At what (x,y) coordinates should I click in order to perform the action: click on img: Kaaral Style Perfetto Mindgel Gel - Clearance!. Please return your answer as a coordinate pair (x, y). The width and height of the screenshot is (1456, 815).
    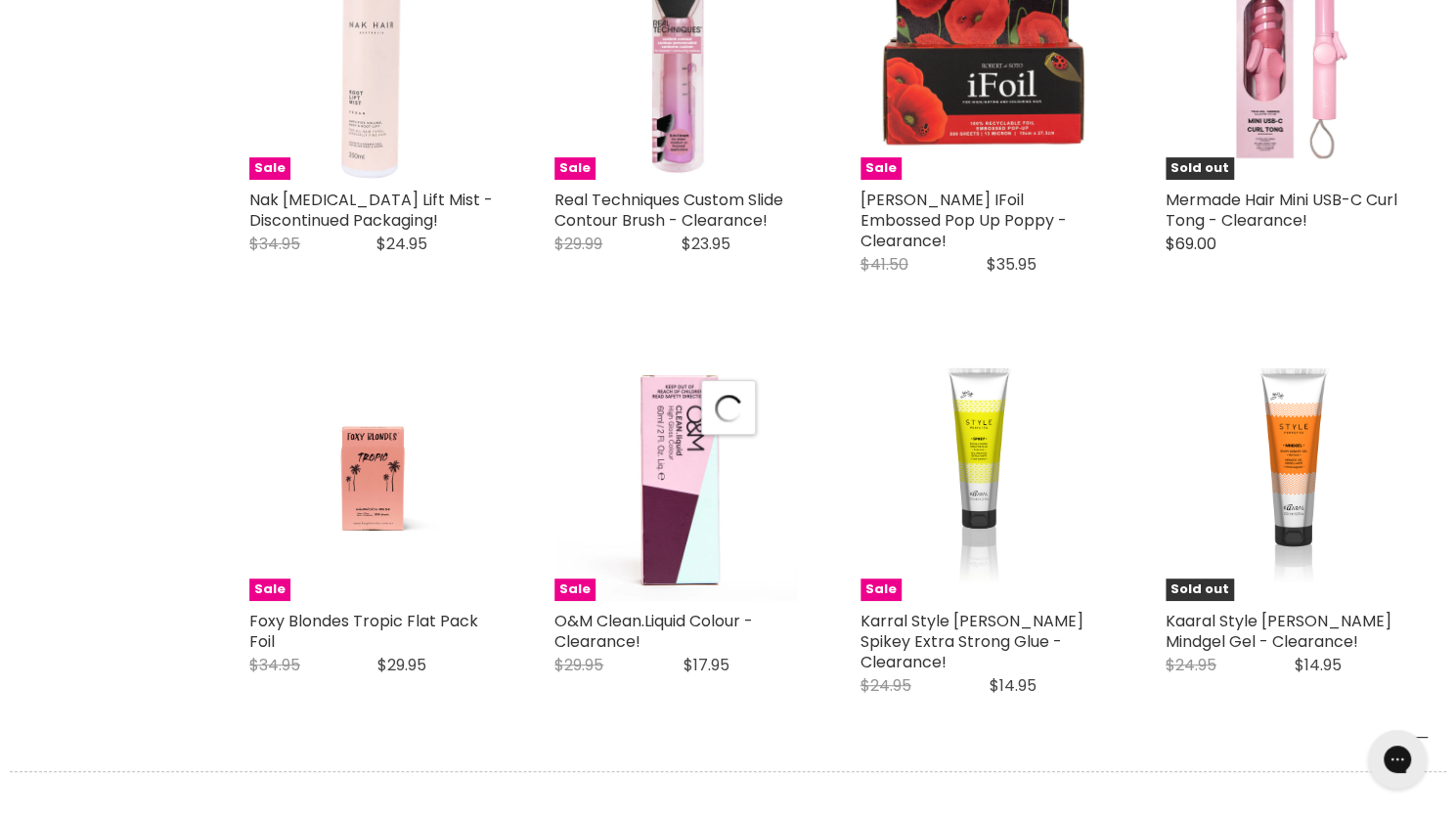
    Looking at the image, I should click on (1288, 478).